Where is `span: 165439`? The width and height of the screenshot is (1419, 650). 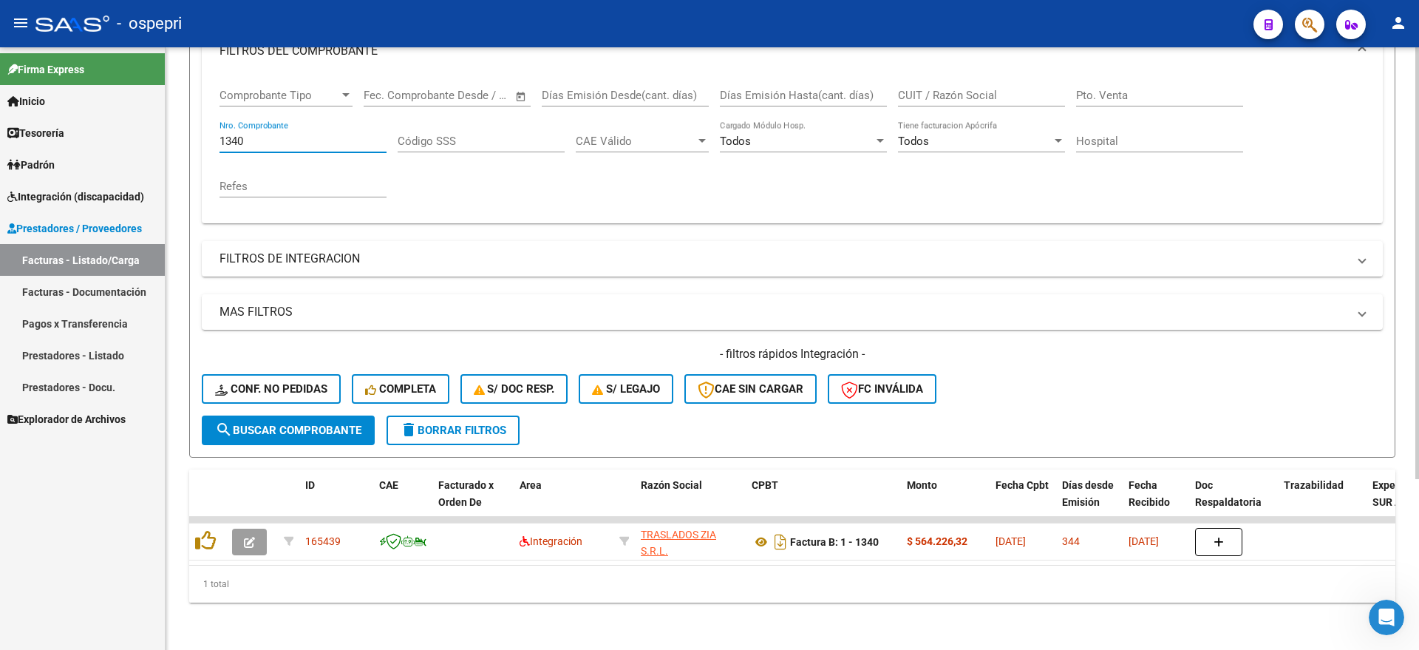
span: 165439 is located at coordinates (323, 541).